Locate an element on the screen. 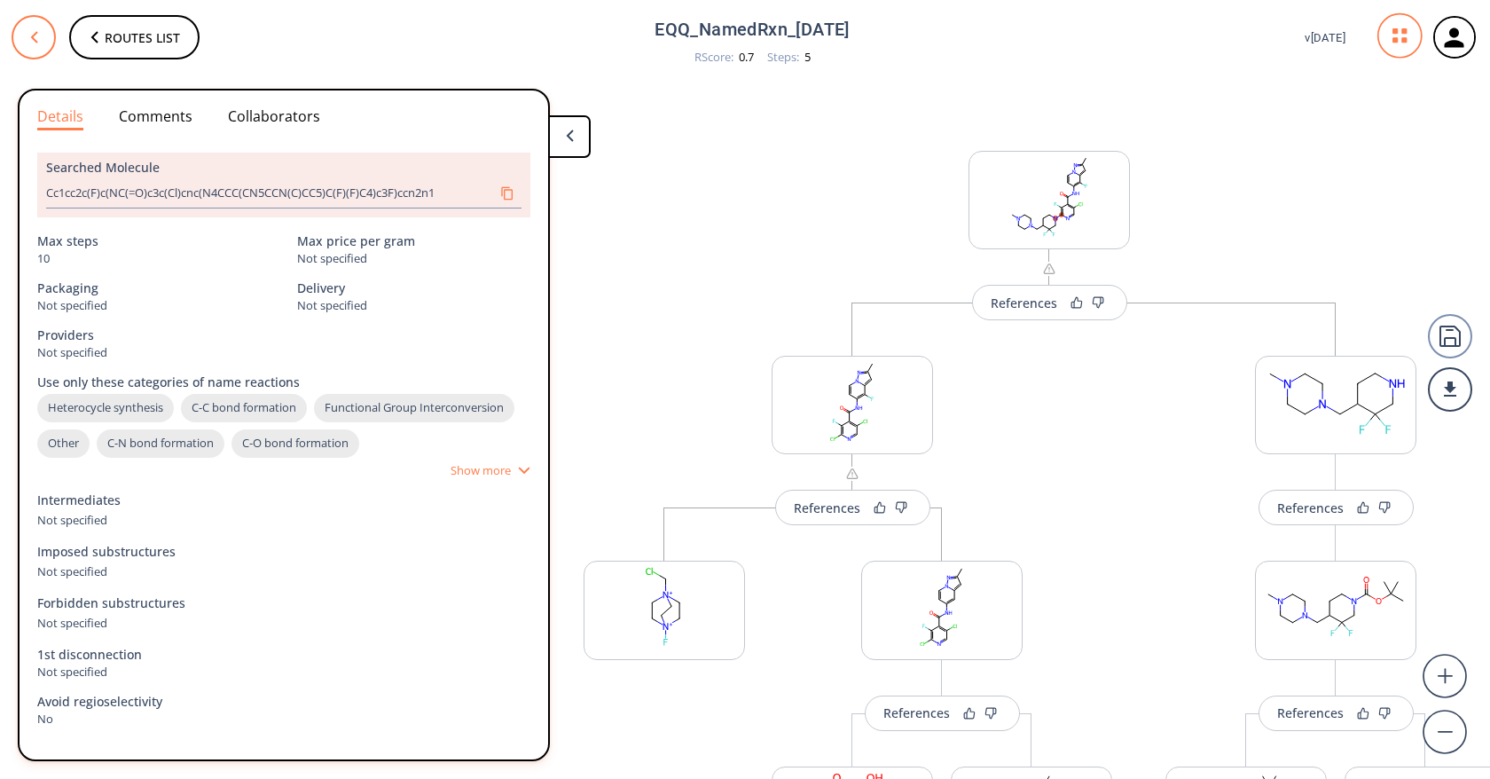  button: Comments is located at coordinates (155, 118).